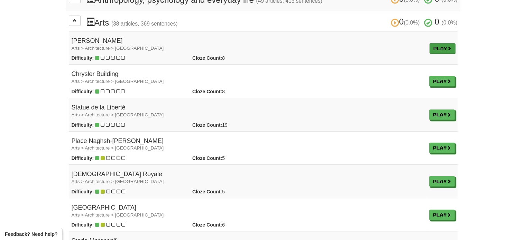 This screenshot has height=240, width=526. What do you see at coordinates (233, 125) in the screenshot?
I see `div: 19` at bounding box center [233, 125].